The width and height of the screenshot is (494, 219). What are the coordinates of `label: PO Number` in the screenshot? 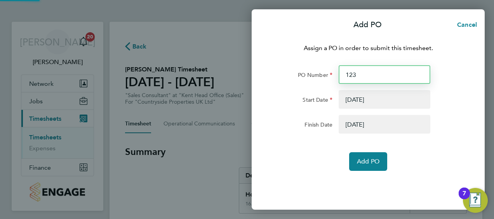 It's located at (315, 76).